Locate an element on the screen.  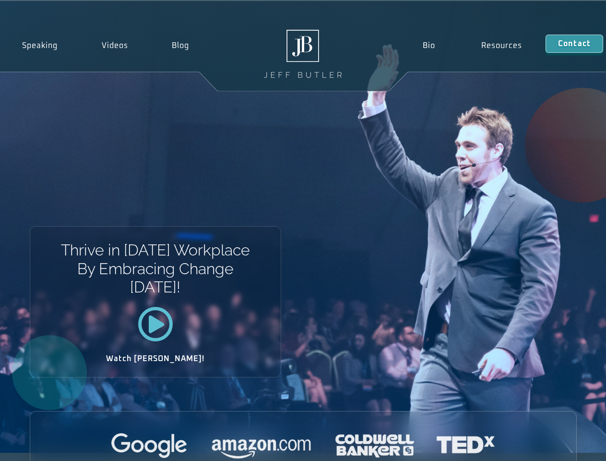
nav: Menu is located at coordinates (472, 46).